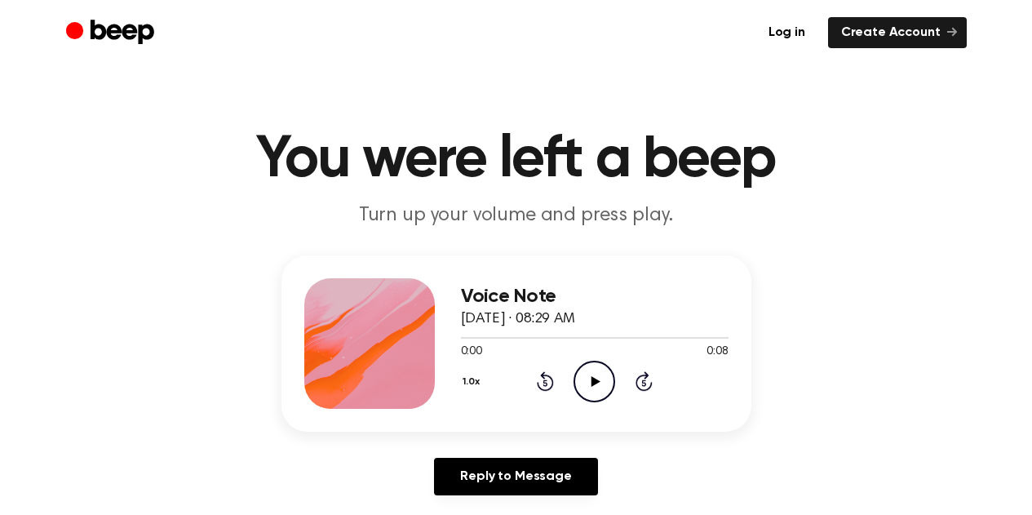  I want to click on a: Create Account, so click(898, 33).